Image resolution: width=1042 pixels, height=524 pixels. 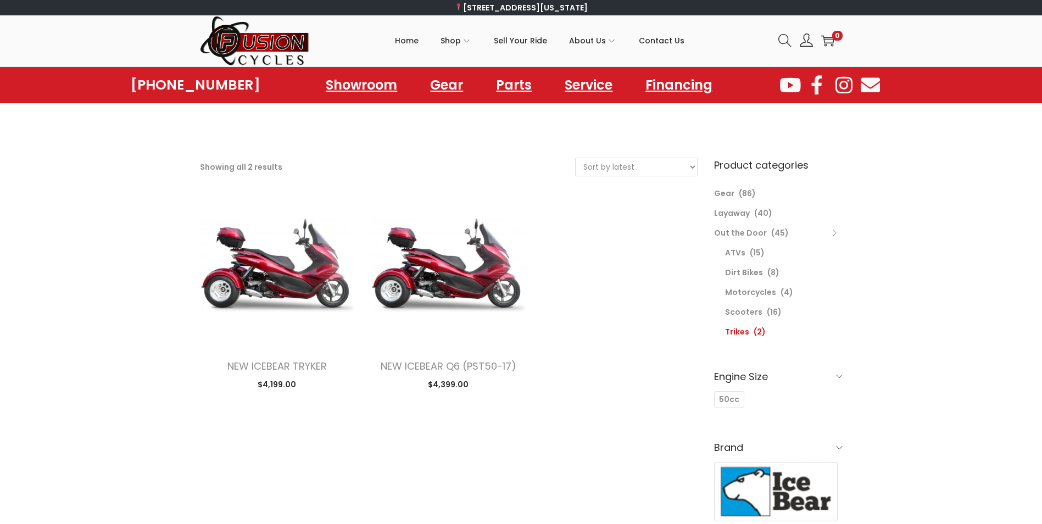 I want to click on h6: Product categories, so click(x=778, y=165).